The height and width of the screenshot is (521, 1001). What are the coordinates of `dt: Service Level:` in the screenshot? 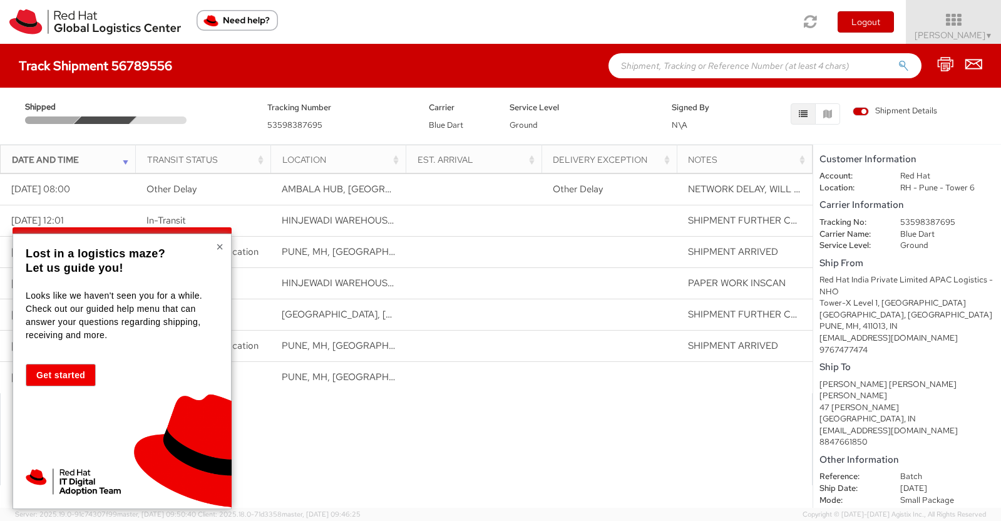 It's located at (850, 246).